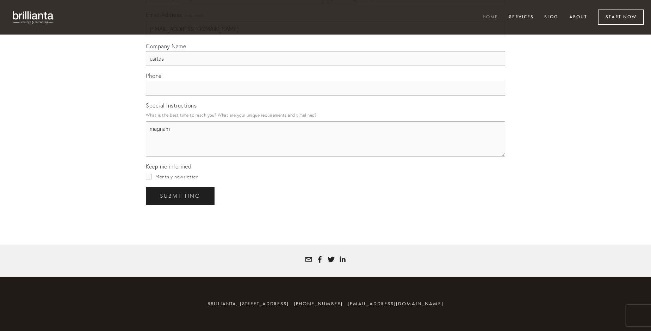 This screenshot has height=331, width=651. What do you see at coordinates (180, 196) in the screenshot?
I see `button: SubmittingSubmitting` at bounding box center [180, 196].